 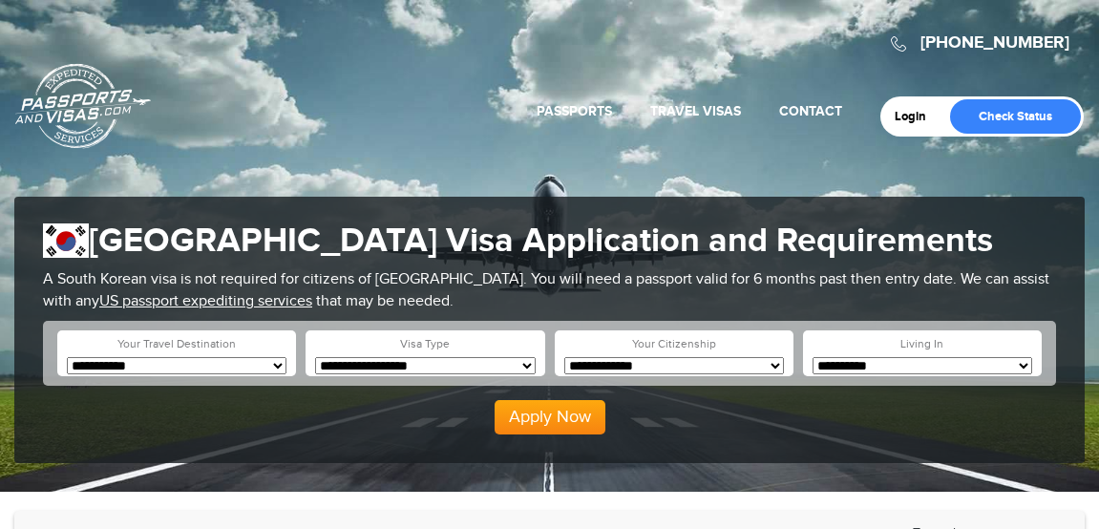 What do you see at coordinates (921, 344) in the screenshot?
I see `label: Living In` at bounding box center [921, 344].